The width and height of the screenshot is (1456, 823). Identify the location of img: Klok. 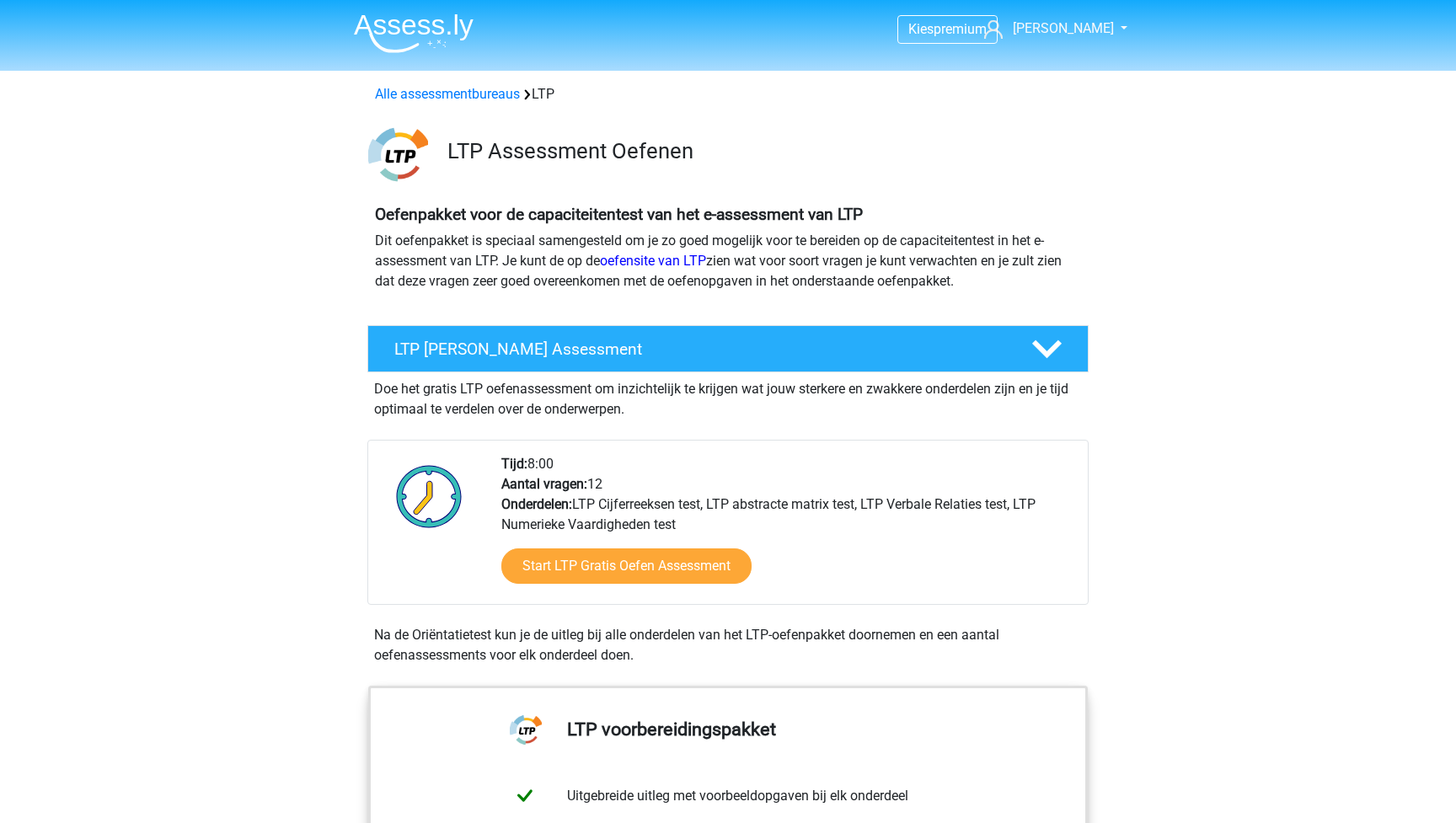
(429, 497).